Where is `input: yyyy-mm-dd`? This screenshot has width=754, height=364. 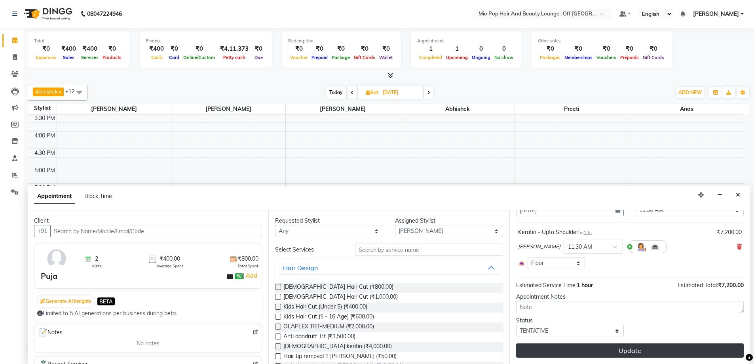
input: yyyy-mm-dd is located at coordinates (564, 210).